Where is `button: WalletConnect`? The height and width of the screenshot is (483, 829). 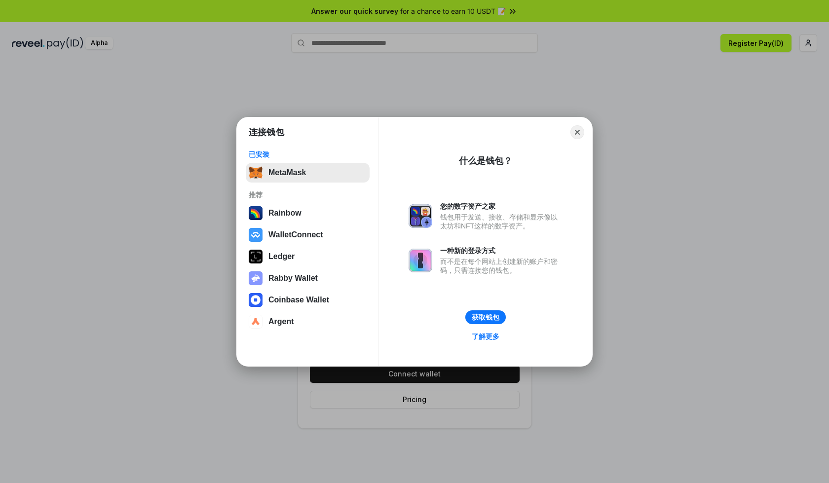
button: WalletConnect is located at coordinates (307, 235).